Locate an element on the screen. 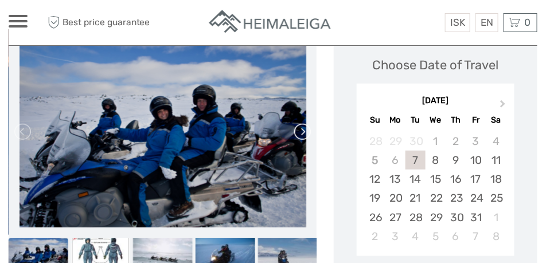  div: Choose Saturday, November 8th, 2025 is located at coordinates (495, 236).